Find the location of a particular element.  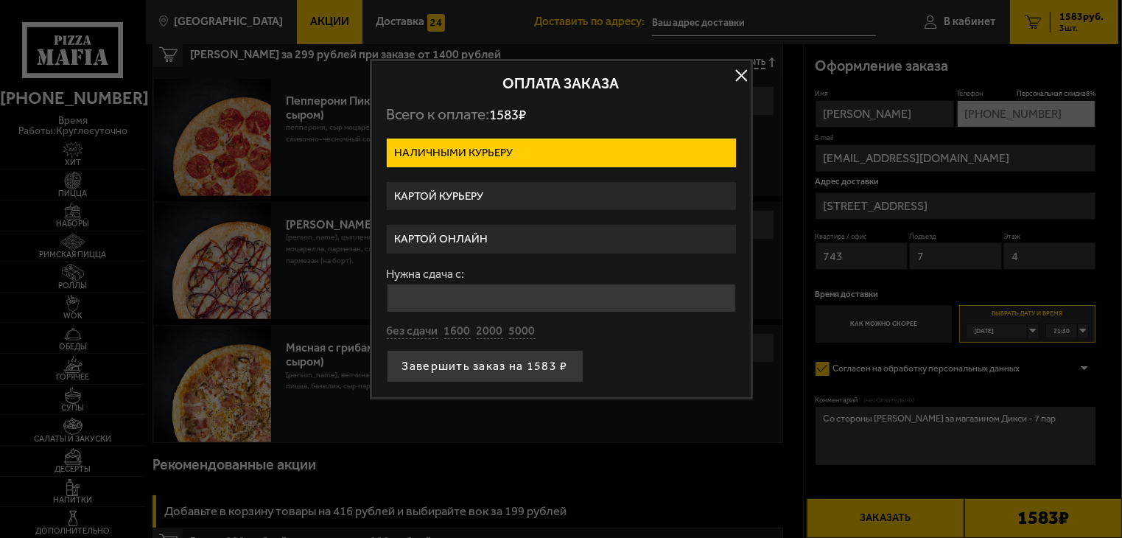

span: 1583 ₽ is located at coordinates (508, 114).